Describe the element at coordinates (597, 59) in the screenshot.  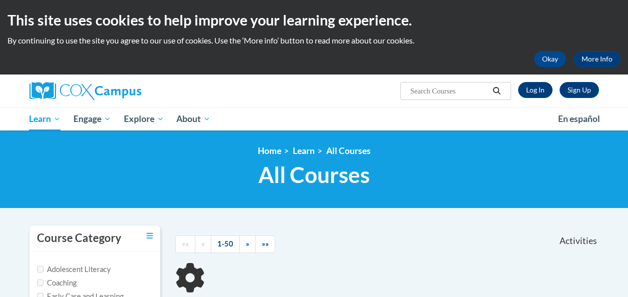
I see `a: More Info` at that location.